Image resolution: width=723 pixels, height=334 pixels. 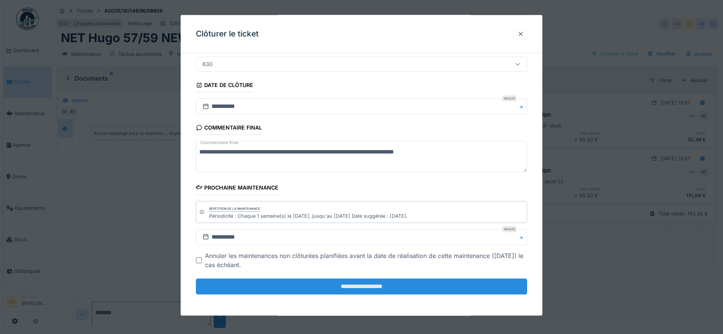 What do you see at coordinates (366, 261) in the screenshot?
I see `div: Annuler les maintenances non clôturées planifiées avant la date de réalisation de cette maintenan...` at bounding box center [366, 261].